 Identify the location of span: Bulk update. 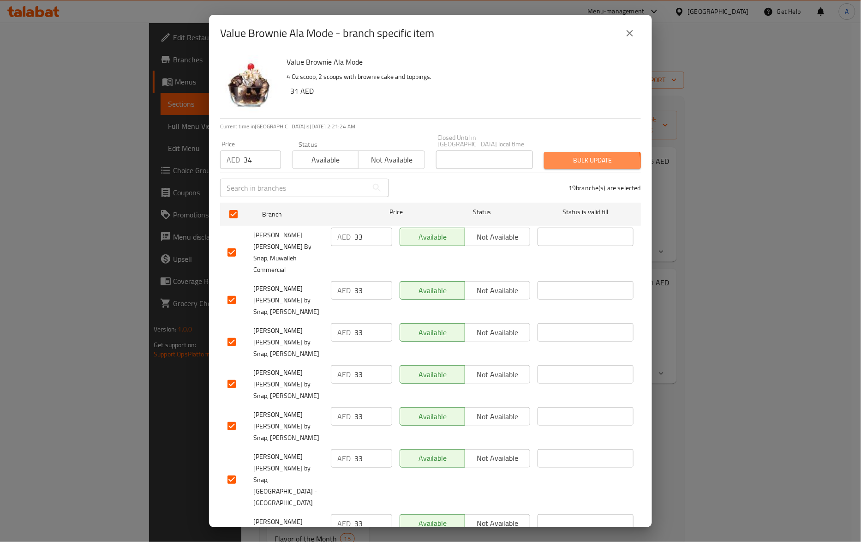
(593, 160).